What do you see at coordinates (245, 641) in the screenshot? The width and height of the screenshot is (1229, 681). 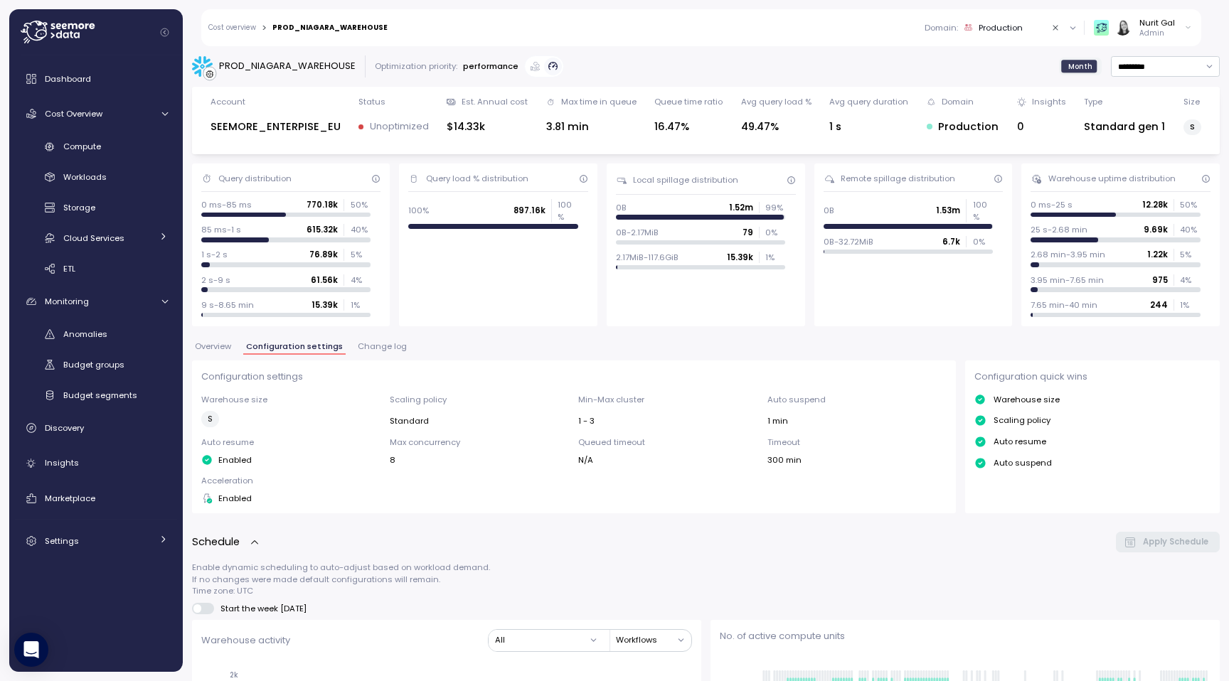 I see `p: Warehouse activity` at bounding box center [245, 641].